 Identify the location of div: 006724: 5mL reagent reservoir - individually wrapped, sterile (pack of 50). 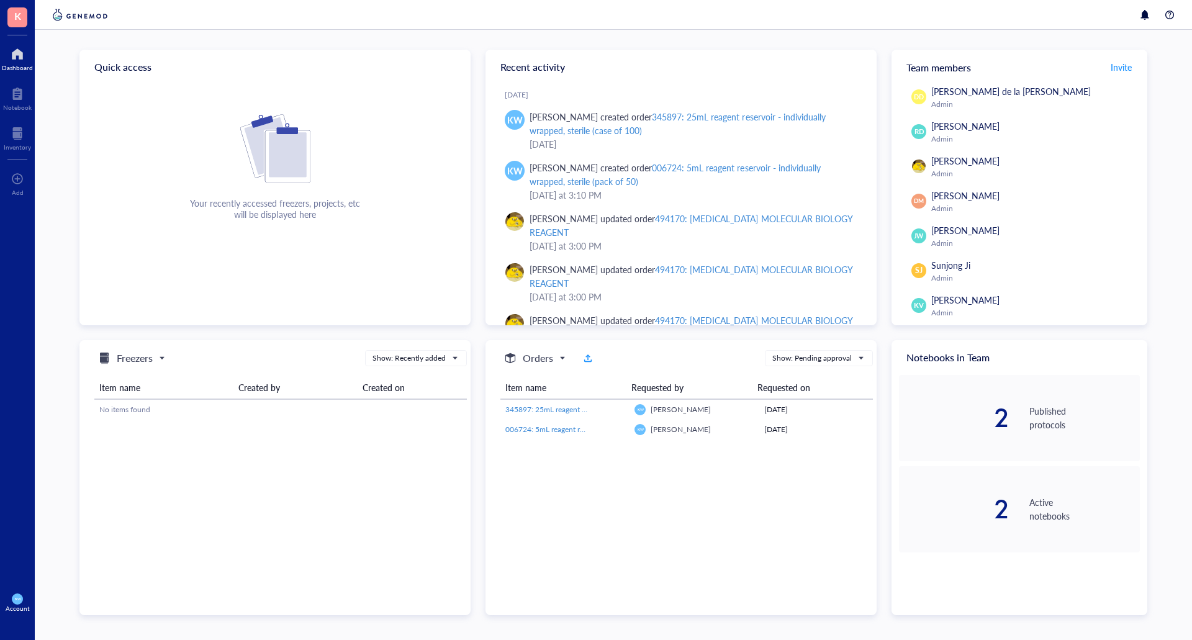
(675, 174).